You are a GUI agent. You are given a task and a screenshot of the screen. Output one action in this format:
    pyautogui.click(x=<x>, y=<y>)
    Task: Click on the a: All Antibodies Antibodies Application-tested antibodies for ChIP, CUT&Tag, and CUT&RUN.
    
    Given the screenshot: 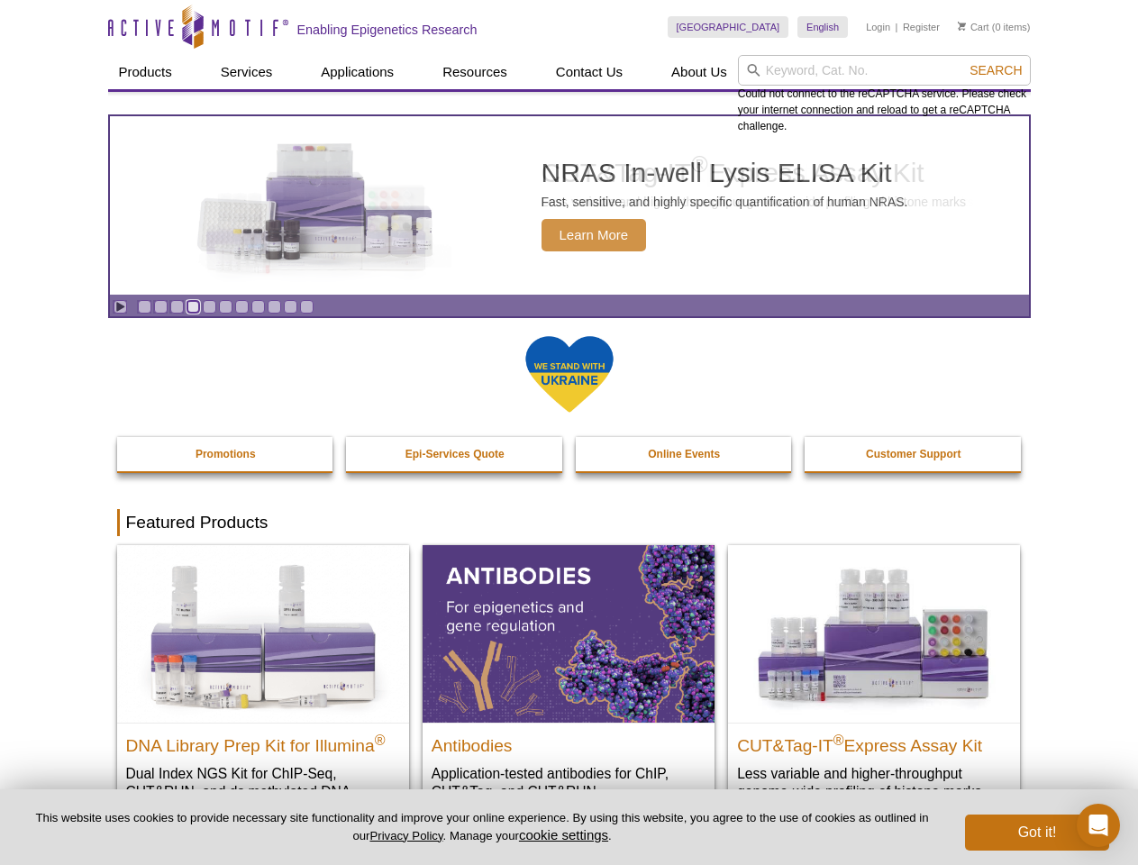 What is the action you would take?
    pyautogui.click(x=569, y=681)
    